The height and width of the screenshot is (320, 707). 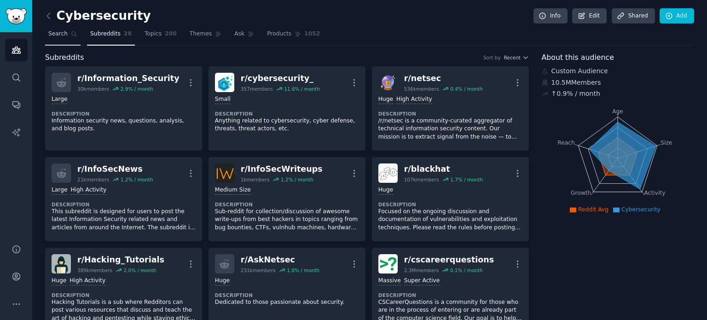 I want to click on span: Themes, so click(x=201, y=34).